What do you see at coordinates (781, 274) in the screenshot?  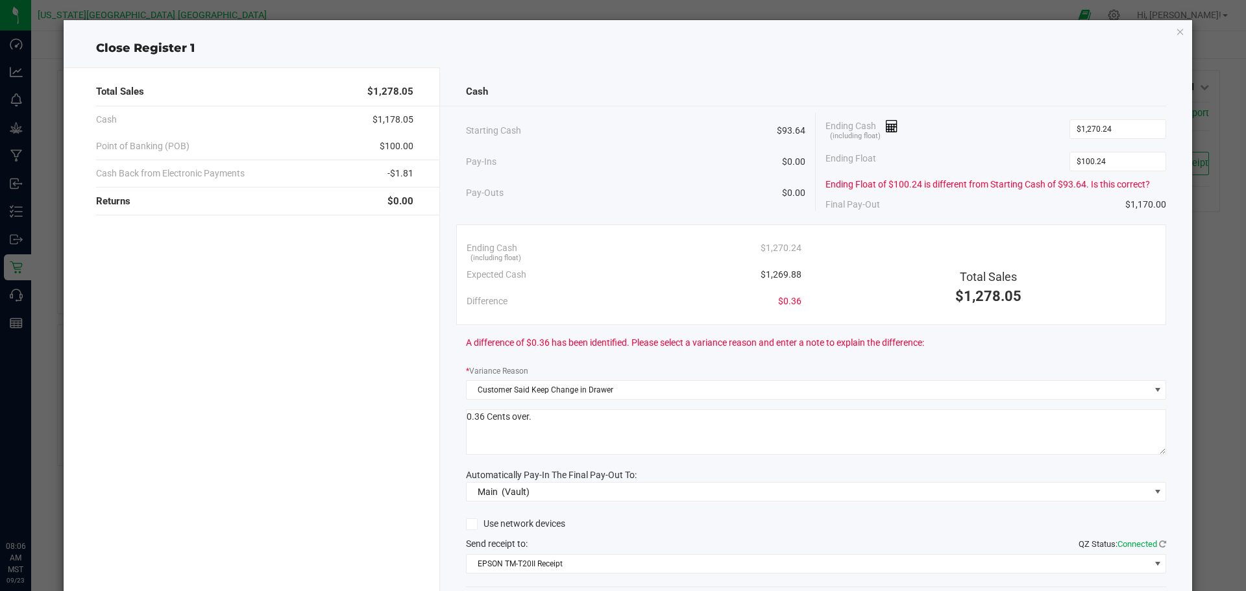 I see `span: $1,269.88` at bounding box center [781, 274].